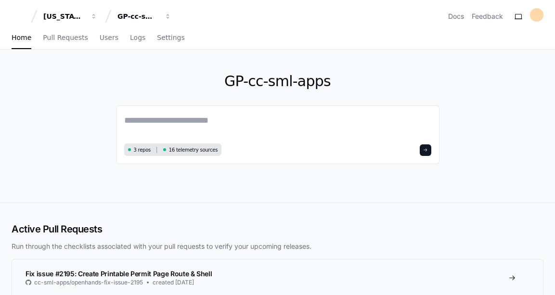 The image size is (555, 295). Describe the element at coordinates (278, 81) in the screenshot. I see `h1: GP-cc-sml-apps` at that location.